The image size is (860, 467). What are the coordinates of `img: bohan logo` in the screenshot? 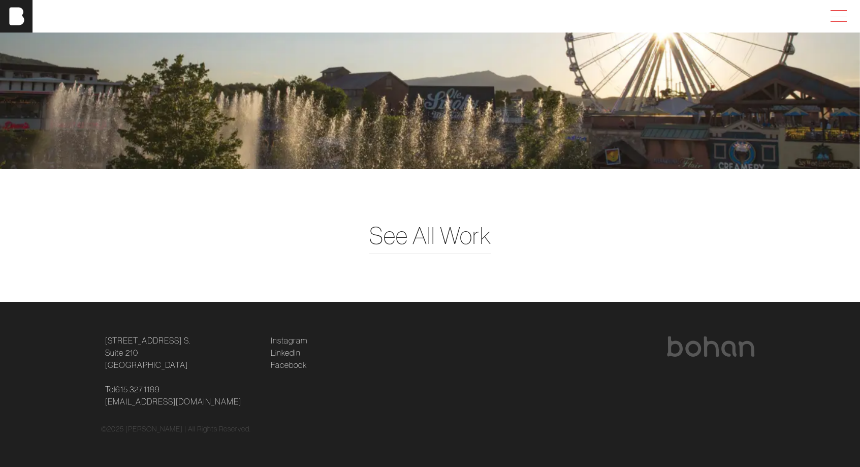 It's located at (710, 346).